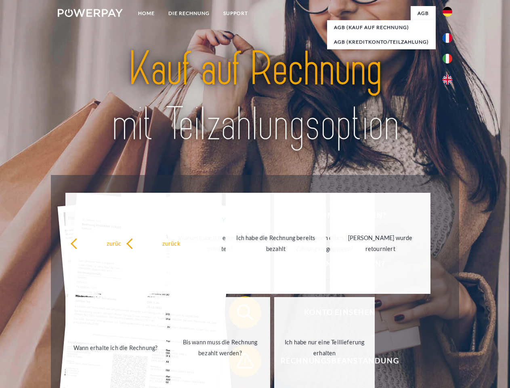  What do you see at coordinates (448, 80) in the screenshot?
I see `img: en` at bounding box center [448, 80].